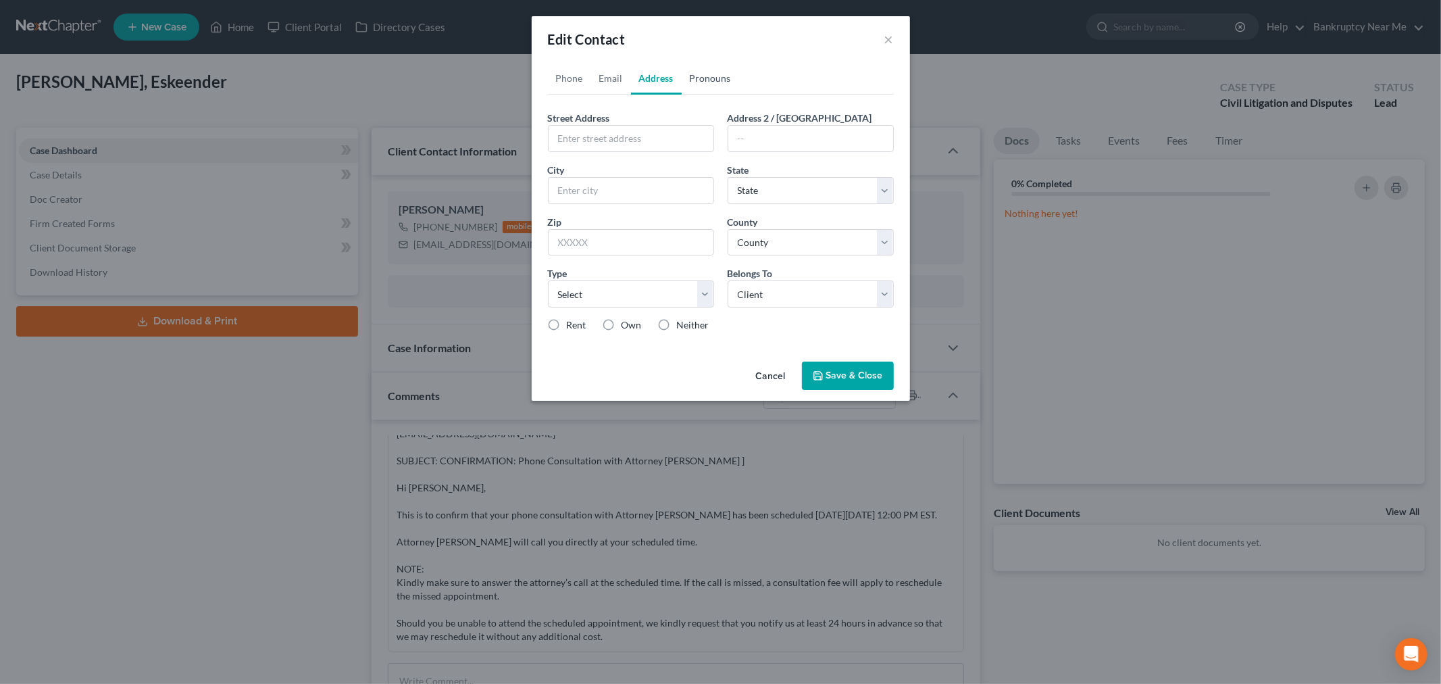  Describe the element at coordinates (632, 325) in the screenshot. I see `label: Own` at that location.